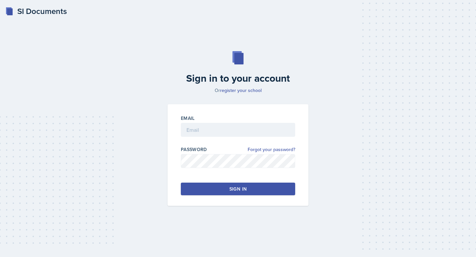 This screenshot has width=476, height=257. Describe the element at coordinates (36, 11) in the screenshot. I see `a: SI Documents` at that location.